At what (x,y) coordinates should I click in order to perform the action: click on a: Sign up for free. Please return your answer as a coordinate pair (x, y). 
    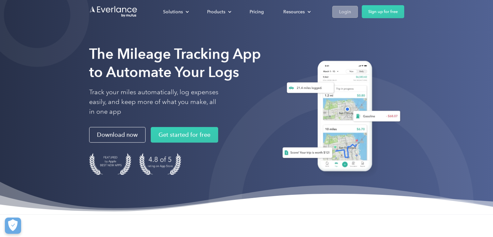
    Looking at the image, I should click on (383, 12).